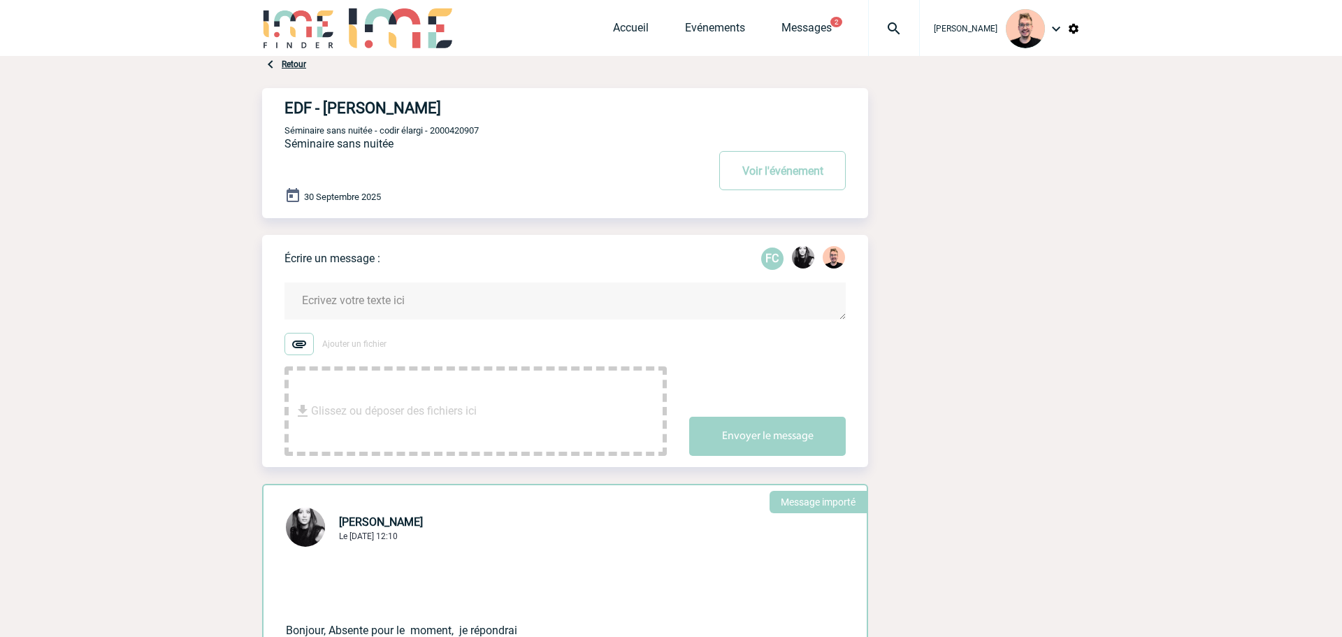 This screenshot has height=637, width=1342. What do you see at coordinates (303, 411) in the screenshot?
I see `img: file_download.svg` at bounding box center [303, 411].